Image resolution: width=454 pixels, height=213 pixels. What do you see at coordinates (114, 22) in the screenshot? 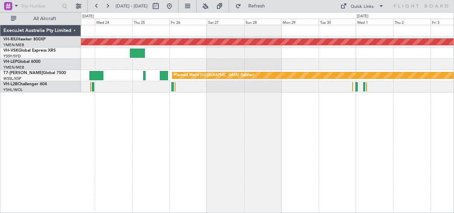
I see `div: Wed 24` at bounding box center [114, 22].